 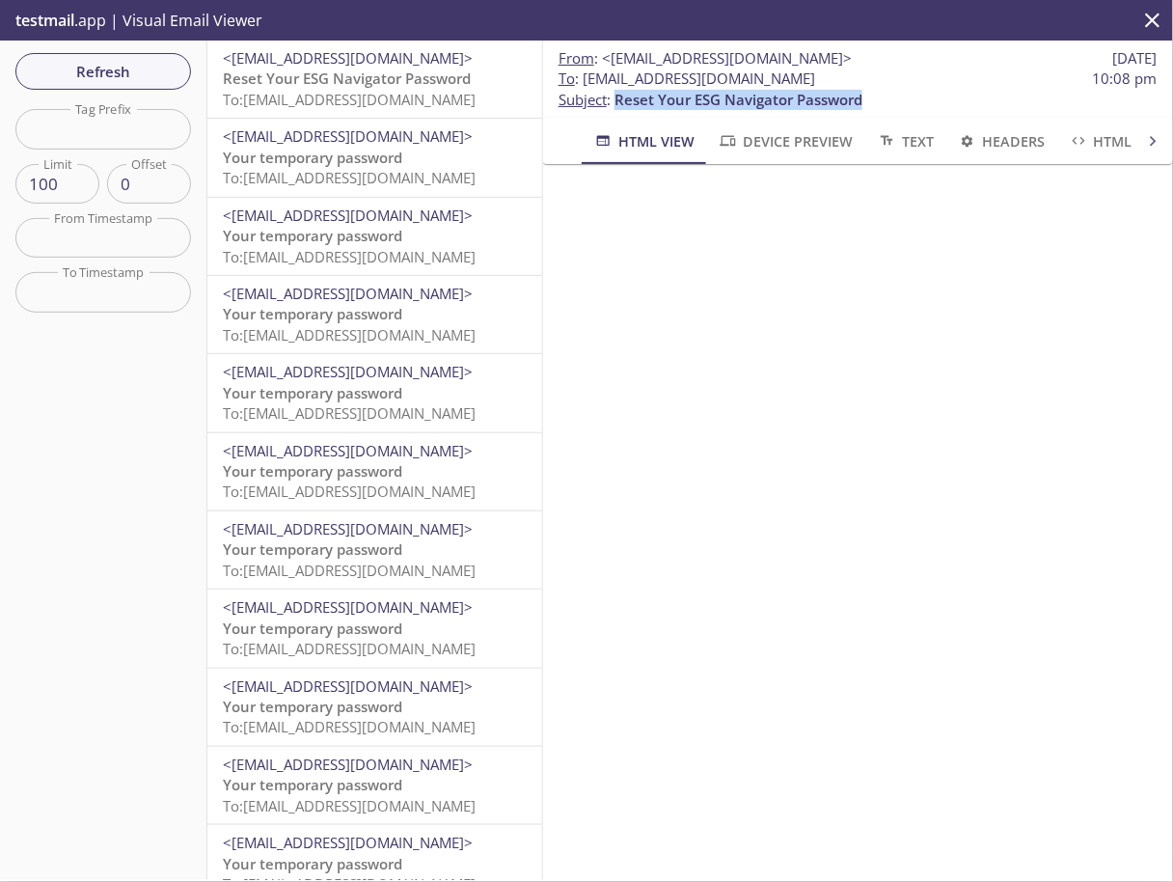 What do you see at coordinates (905, 141) in the screenshot?
I see `span: Text` at bounding box center [905, 141].